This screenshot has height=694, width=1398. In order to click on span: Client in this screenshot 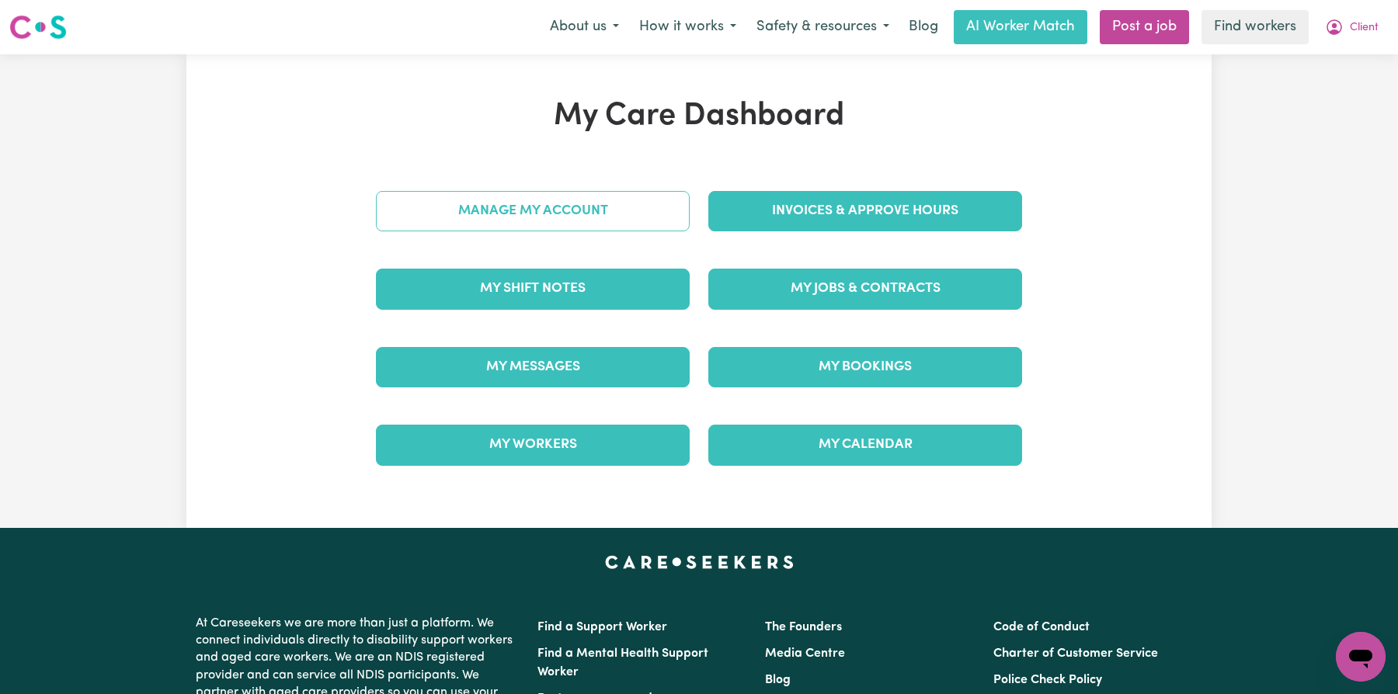, I will do `click(1364, 28)`.